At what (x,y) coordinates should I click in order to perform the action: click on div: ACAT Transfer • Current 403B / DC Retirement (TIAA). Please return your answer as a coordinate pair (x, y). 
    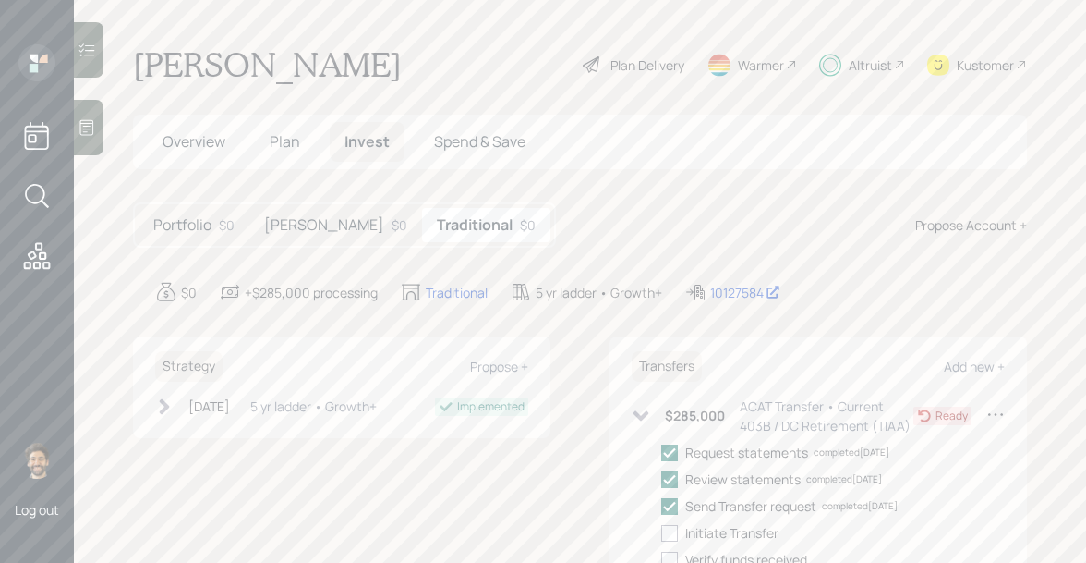
    Looking at the image, I should click on (827, 416).